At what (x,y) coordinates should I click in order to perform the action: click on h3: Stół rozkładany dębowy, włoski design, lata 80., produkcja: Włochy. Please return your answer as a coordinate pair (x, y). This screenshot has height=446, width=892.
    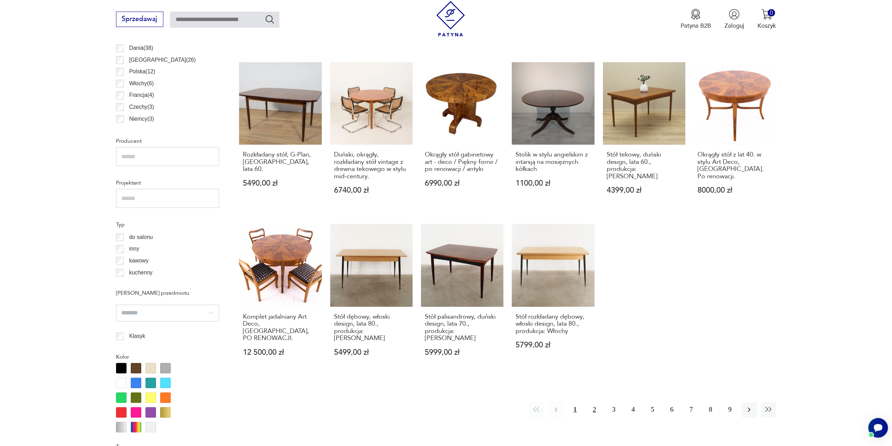
    Looking at the image, I should click on (553, 324).